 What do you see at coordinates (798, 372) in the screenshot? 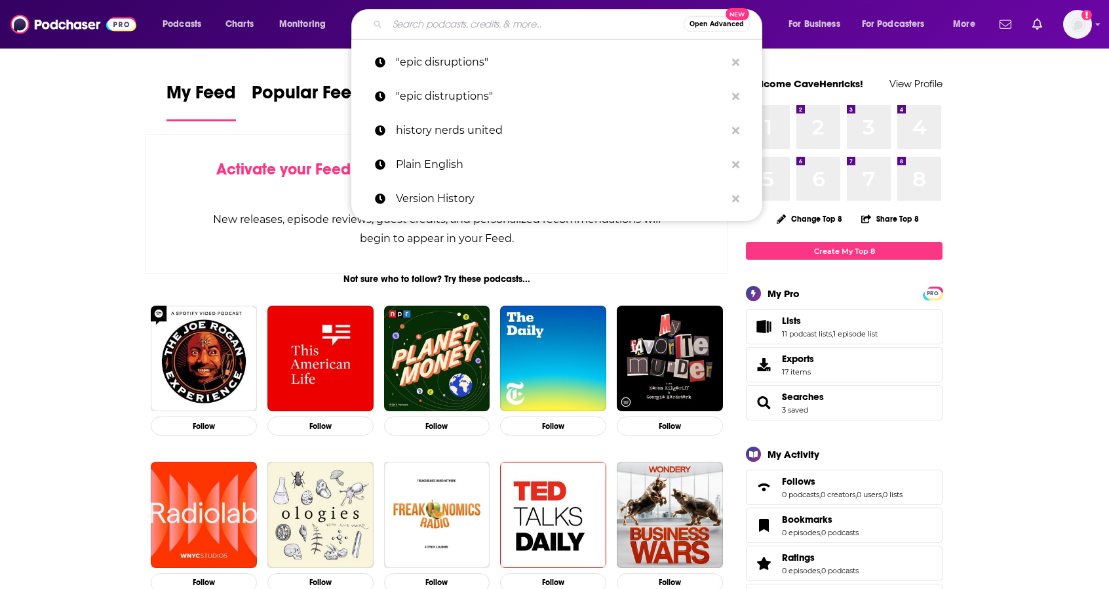
I see `span: 17 items` at bounding box center [798, 372].